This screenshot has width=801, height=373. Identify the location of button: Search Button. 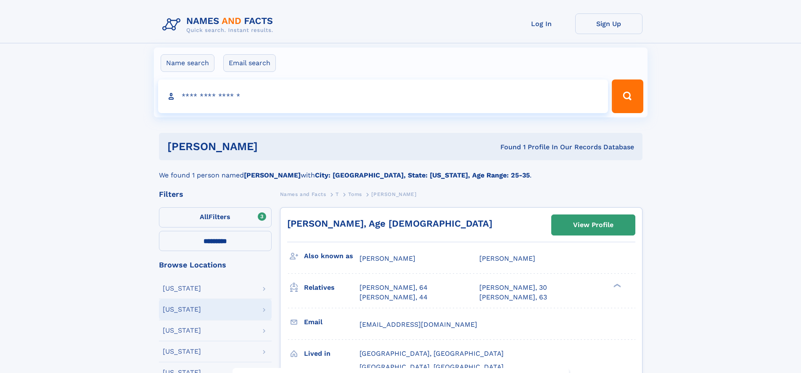
(628, 96).